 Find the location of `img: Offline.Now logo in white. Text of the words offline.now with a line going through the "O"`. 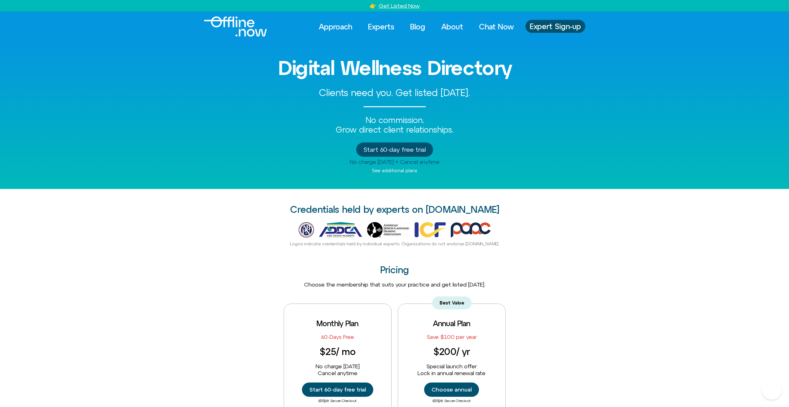

img: Offline.Now logo in white. Text of the words offline.now with a line going through the "O" is located at coordinates (235, 26).